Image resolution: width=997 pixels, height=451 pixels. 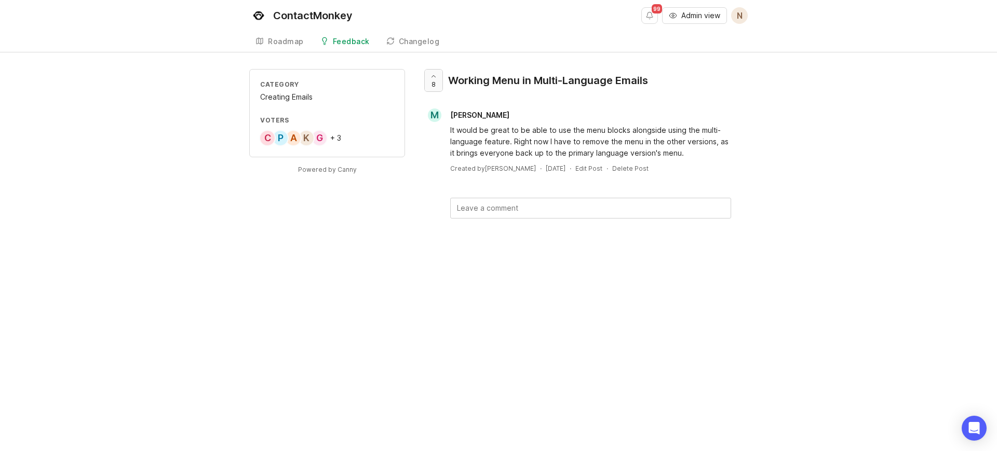 What do you see at coordinates (548, 80) in the screenshot?
I see `div: Working Menu in Multi-Language Emails` at bounding box center [548, 80].